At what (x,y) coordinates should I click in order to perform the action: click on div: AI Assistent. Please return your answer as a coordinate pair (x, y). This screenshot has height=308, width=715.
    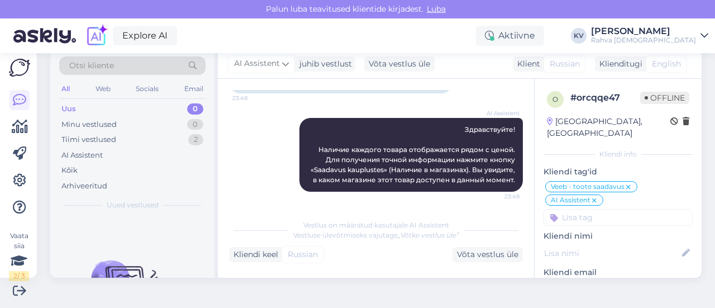
    Looking at the image, I should click on (82, 155).